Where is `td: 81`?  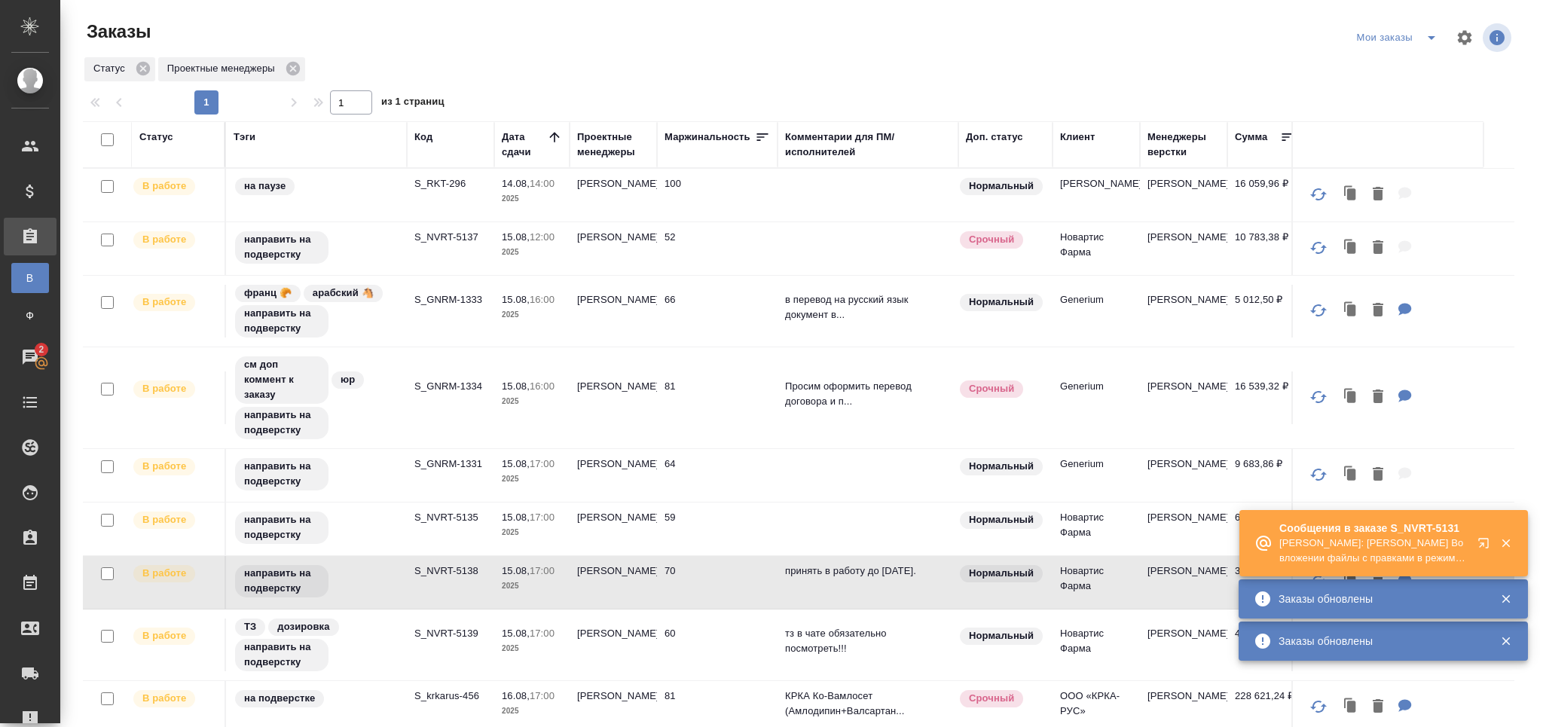 td: 81 is located at coordinates (717, 398).